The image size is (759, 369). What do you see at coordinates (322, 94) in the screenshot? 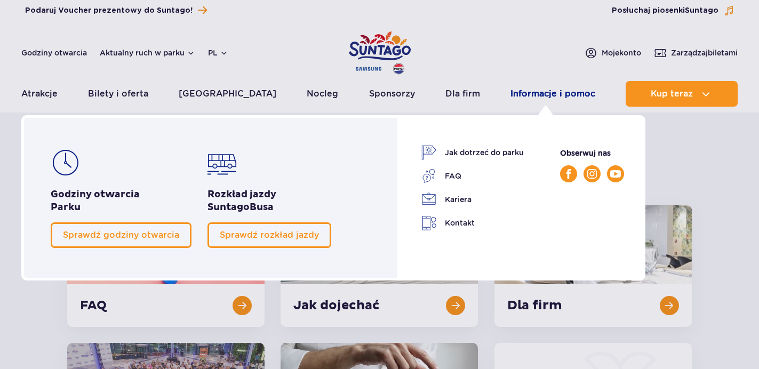
I see `a: Nocleg` at bounding box center [322, 94].